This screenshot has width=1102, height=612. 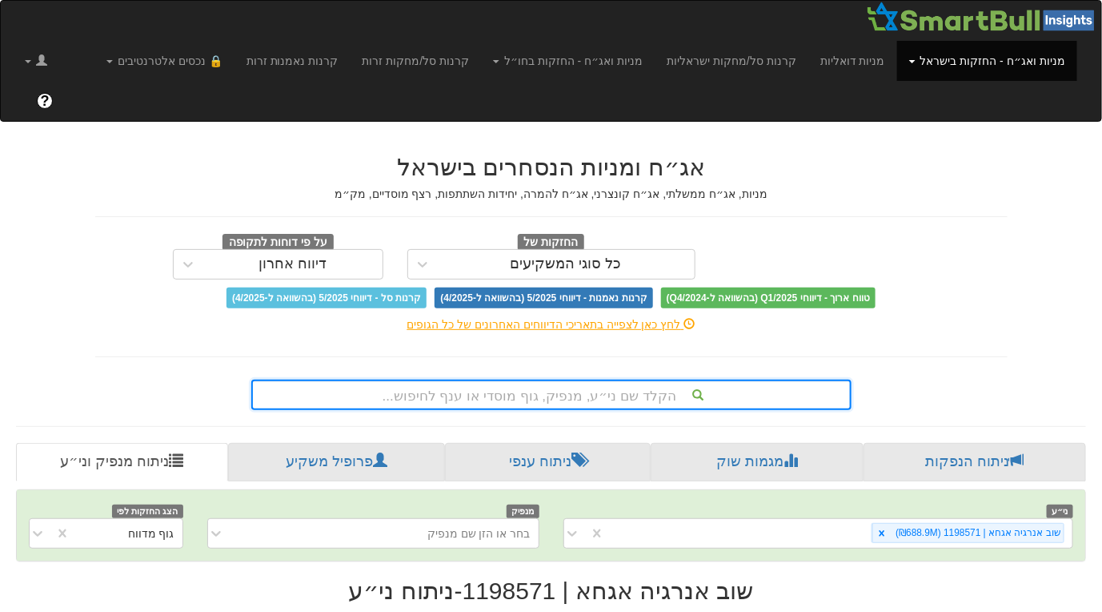 I want to click on span: טווח ארוך - דיווחי Q1/2025 (בהשוואה ל-Q4/2024), so click(x=769, y=298).